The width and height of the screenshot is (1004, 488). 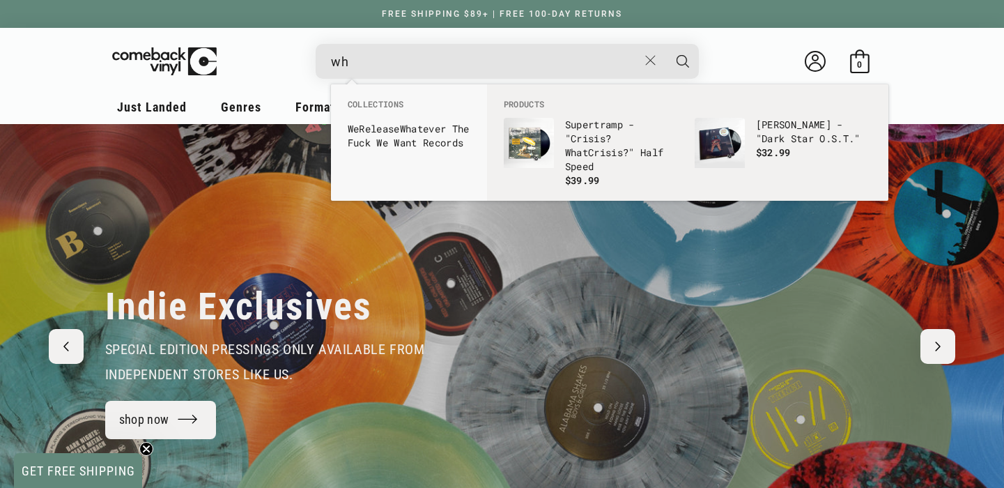 I want to click on button: Next slide, so click(x=938, y=346).